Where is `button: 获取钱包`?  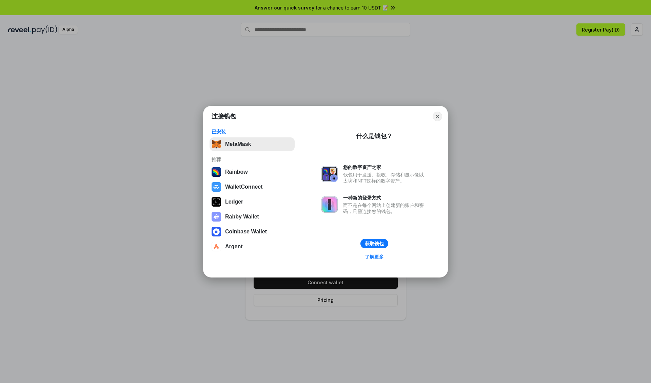
button: 获取钱包 is located at coordinates (374, 243).